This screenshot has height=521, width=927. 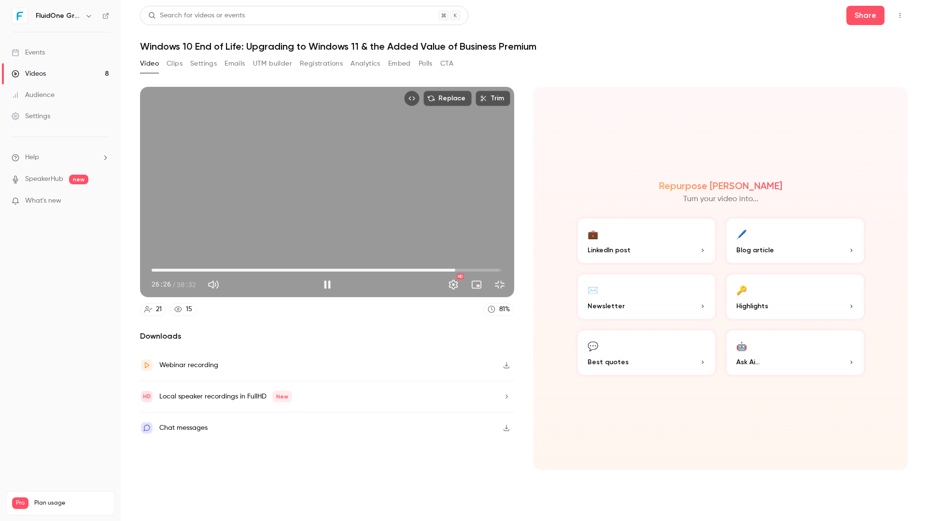 I want to click on button: Exit full screen, so click(x=500, y=285).